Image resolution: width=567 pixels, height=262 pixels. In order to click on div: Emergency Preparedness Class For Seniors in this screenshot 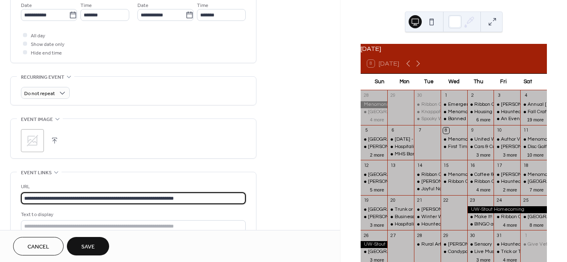, I will do `click(497, 105)`.